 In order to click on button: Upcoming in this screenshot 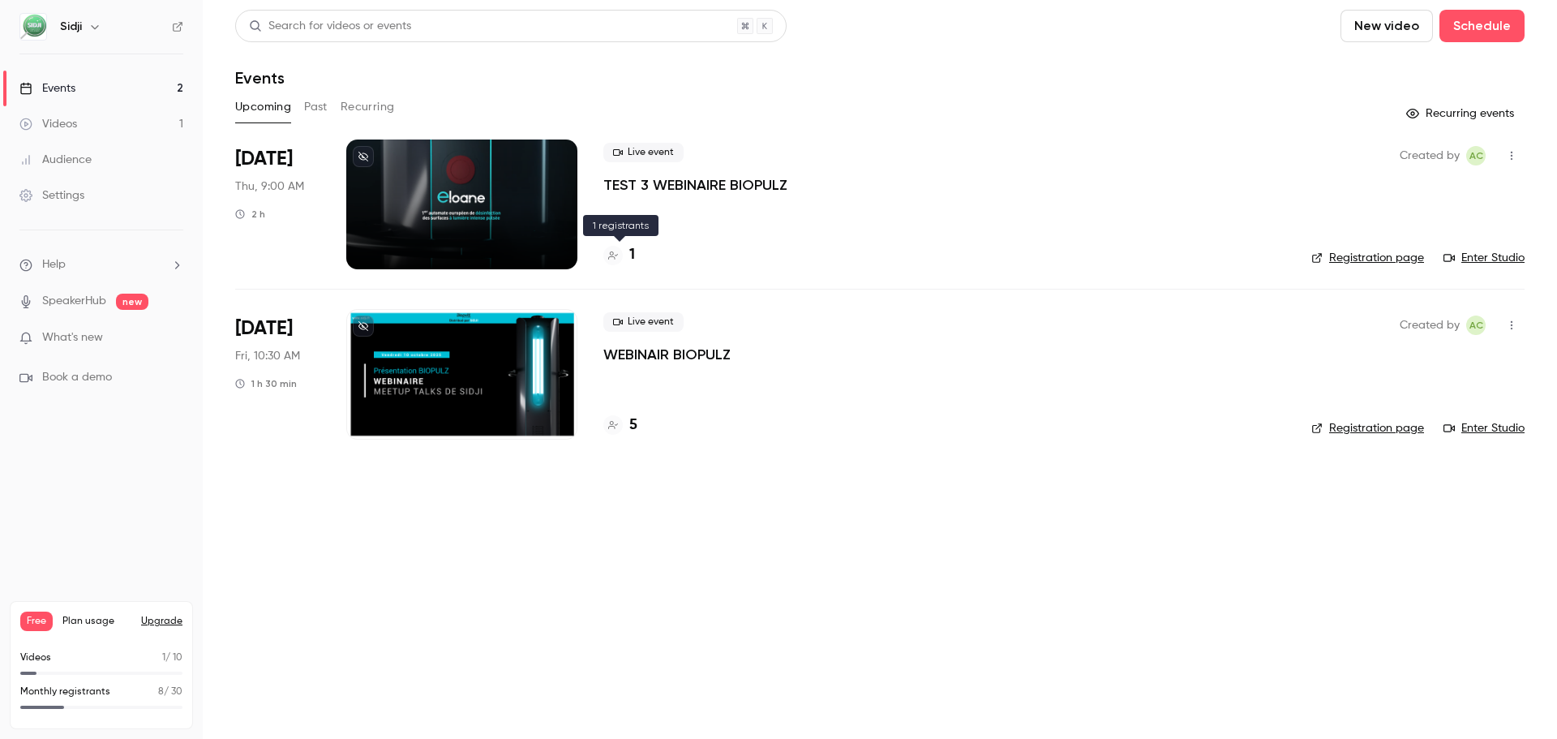, I will do `click(263, 107)`.